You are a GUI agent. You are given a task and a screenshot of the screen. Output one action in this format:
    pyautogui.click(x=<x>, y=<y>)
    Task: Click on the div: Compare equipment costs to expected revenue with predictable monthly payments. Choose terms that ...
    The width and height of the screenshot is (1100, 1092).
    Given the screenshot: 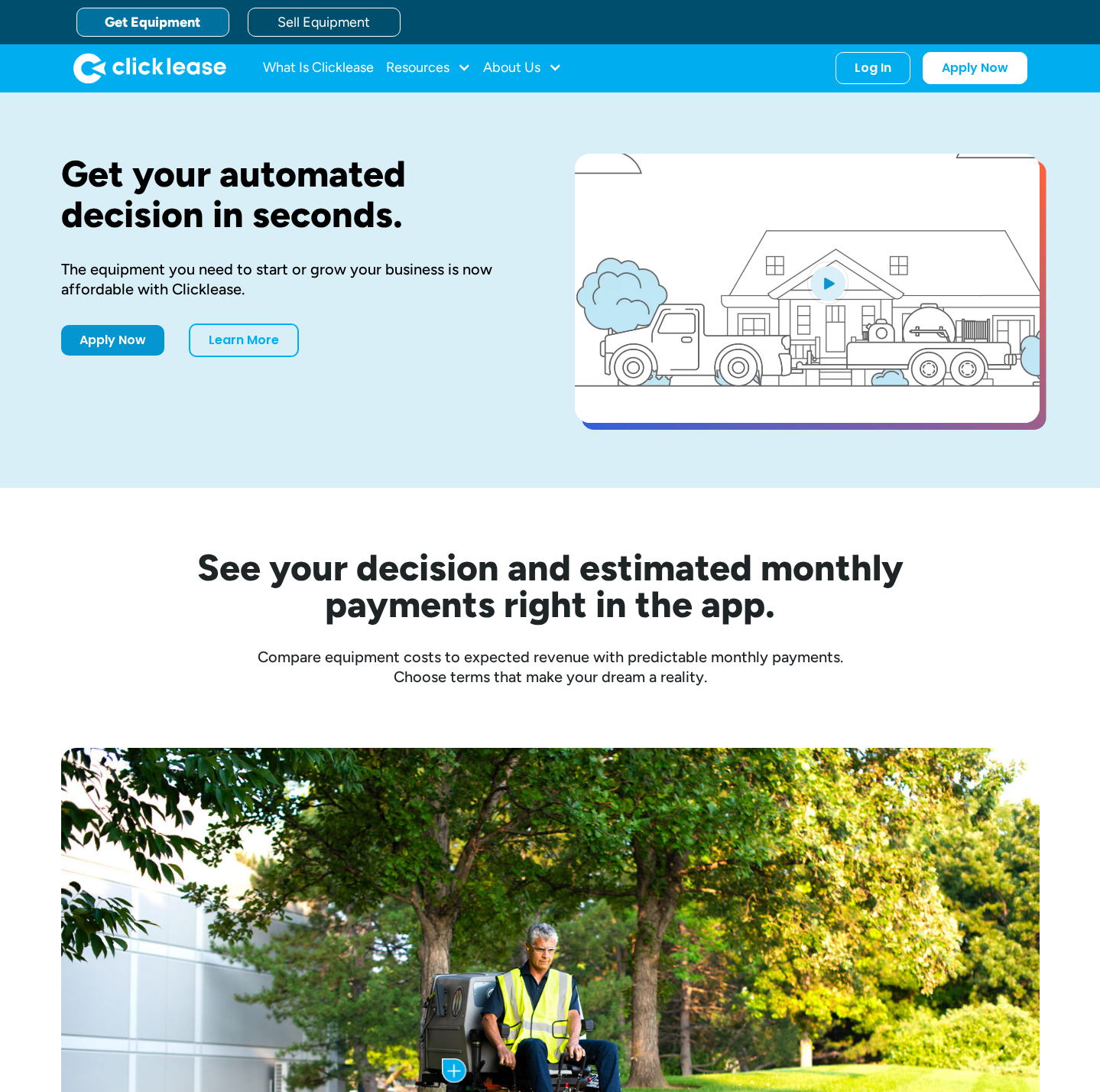 What is the action you would take?
    pyautogui.click(x=550, y=666)
    